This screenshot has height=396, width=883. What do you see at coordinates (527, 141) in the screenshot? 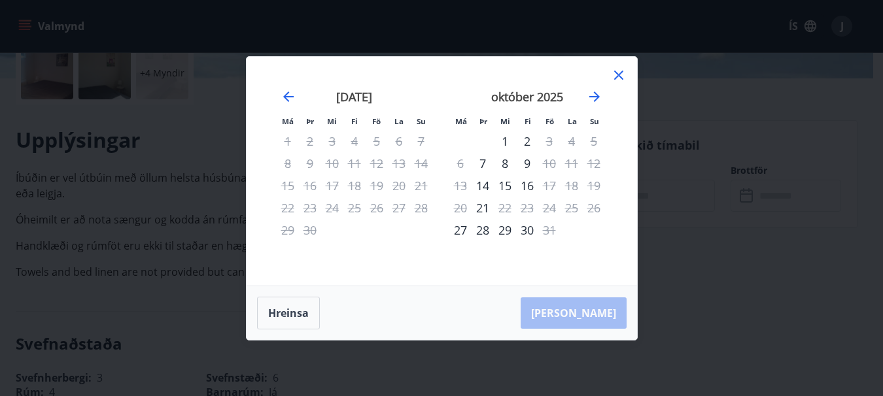
I see `div: 2` at bounding box center [527, 141].